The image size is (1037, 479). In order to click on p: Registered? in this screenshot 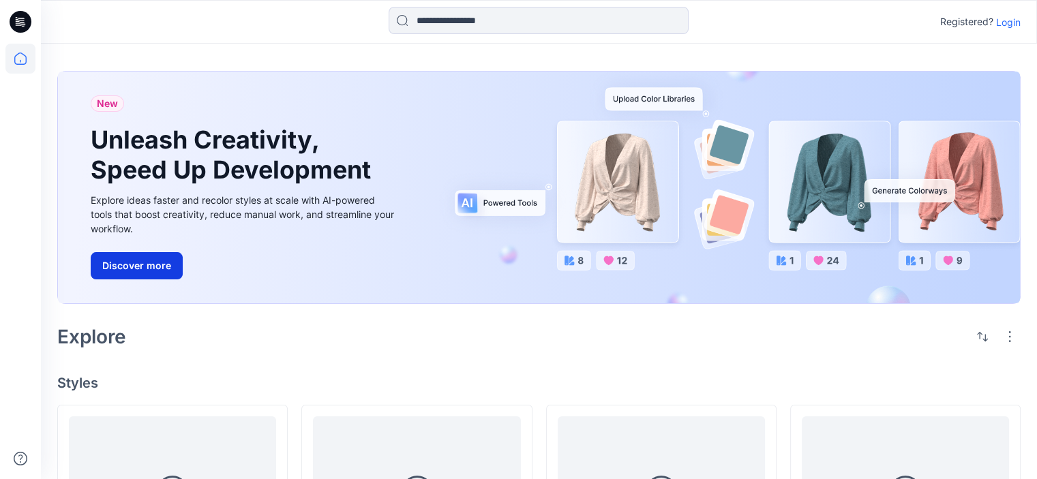, I will do `click(967, 22)`.